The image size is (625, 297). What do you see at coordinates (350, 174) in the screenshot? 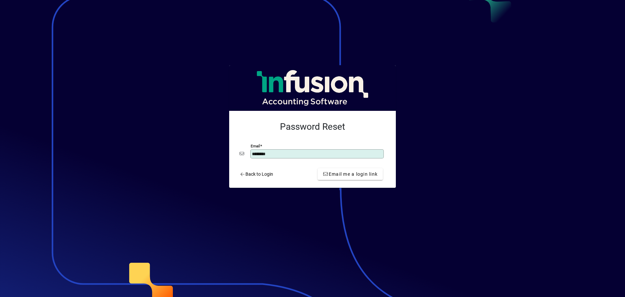
I see `button: Email me a login link` at bounding box center [350, 174].